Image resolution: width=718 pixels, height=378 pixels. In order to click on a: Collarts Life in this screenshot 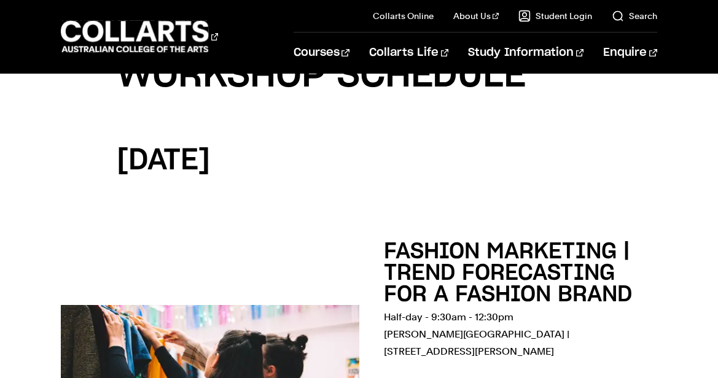, I will do `click(408, 53)`.